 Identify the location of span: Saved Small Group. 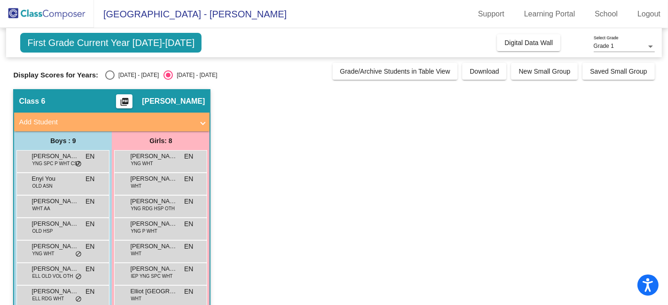
(618, 71).